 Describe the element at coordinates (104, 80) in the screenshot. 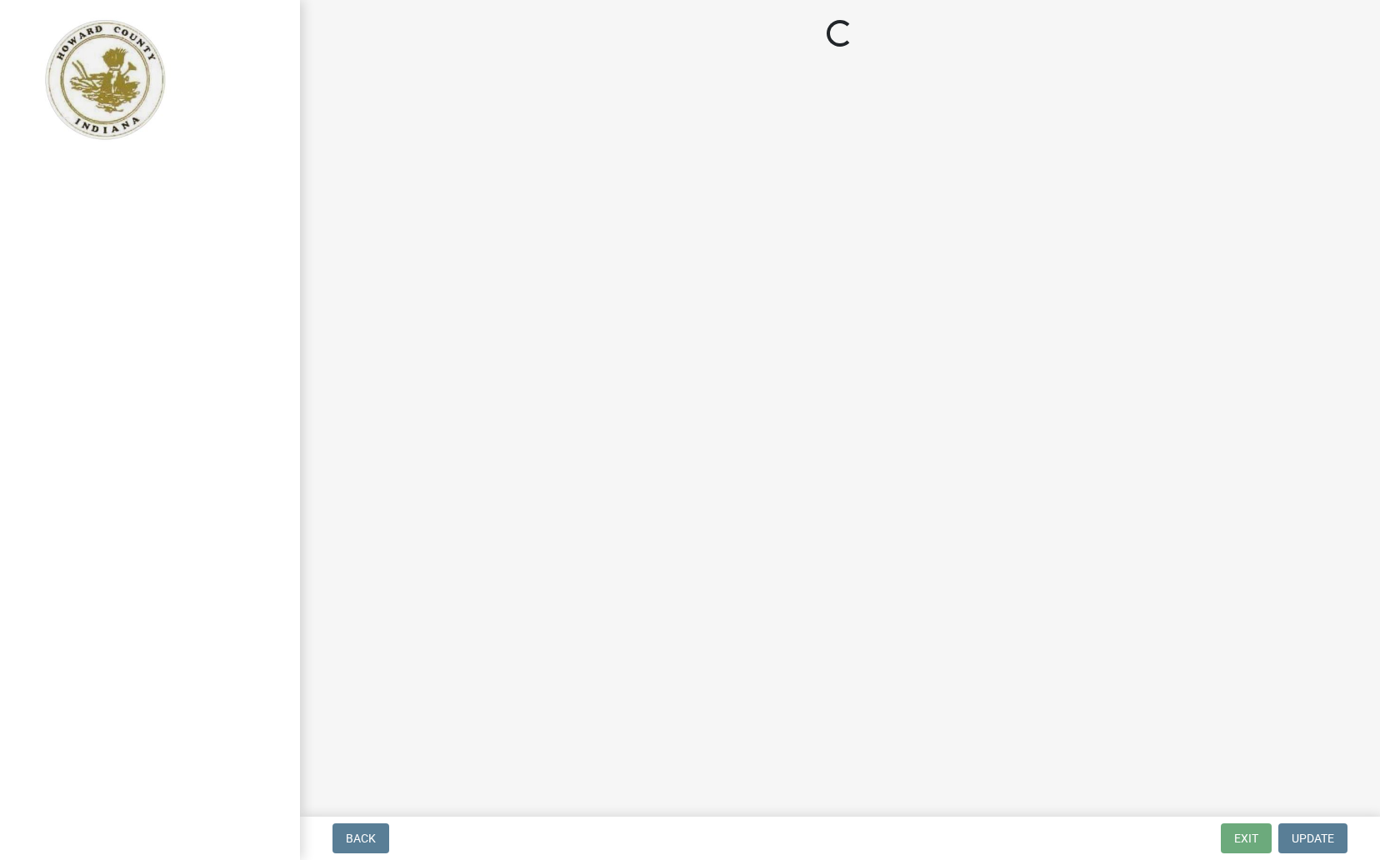

I see `img: Howard County, Indiana` at that location.